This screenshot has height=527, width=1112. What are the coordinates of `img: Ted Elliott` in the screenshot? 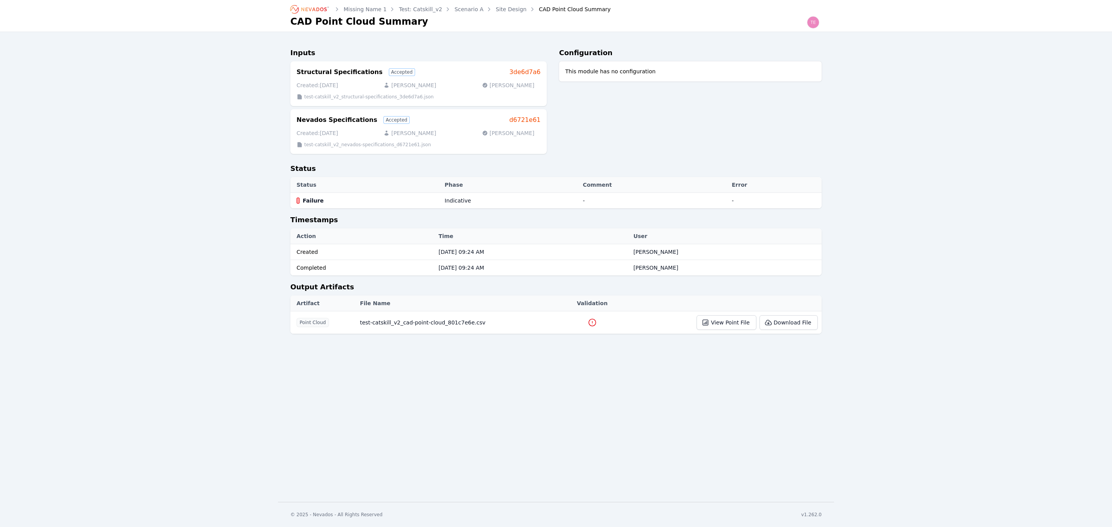 It's located at (813, 22).